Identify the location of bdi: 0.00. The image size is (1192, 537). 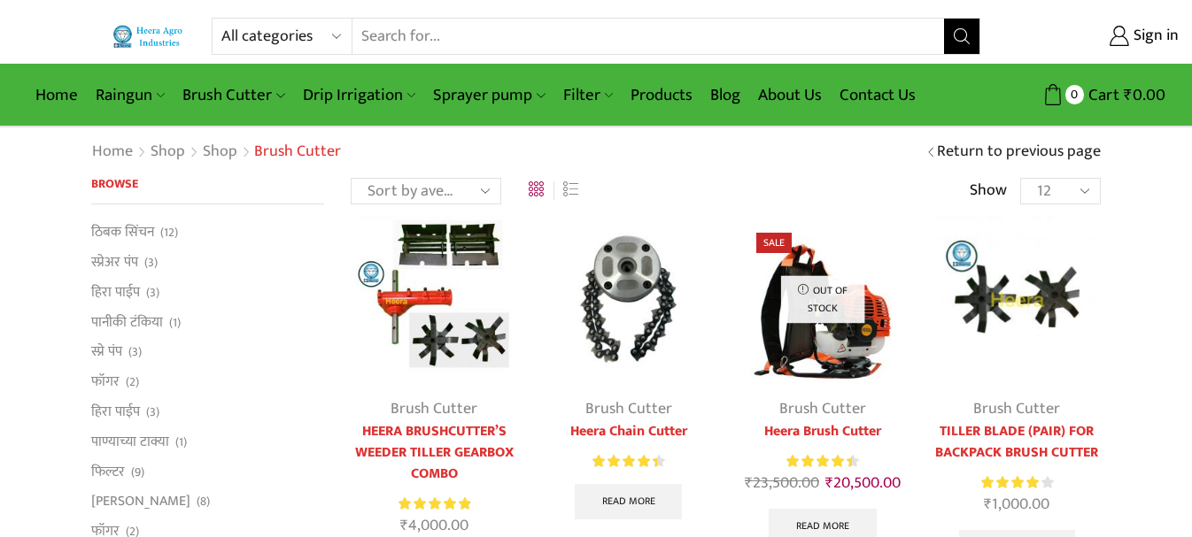
(1144, 95).